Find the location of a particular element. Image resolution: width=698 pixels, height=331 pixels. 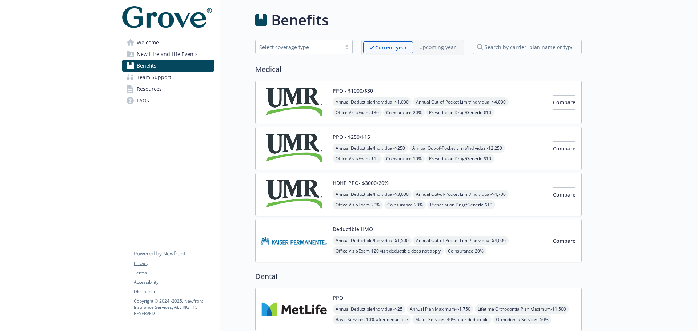

span: Annual Plan Maximum - $1,750 is located at coordinates (440, 309).